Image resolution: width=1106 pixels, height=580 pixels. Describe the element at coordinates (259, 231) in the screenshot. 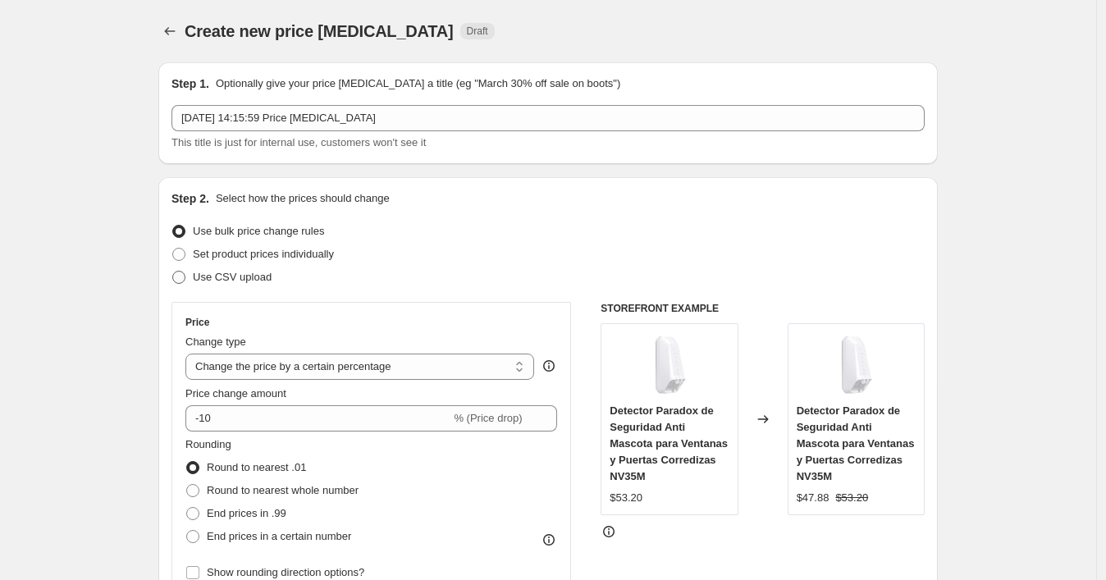

I see `span: Use bulk price change rules` at that location.